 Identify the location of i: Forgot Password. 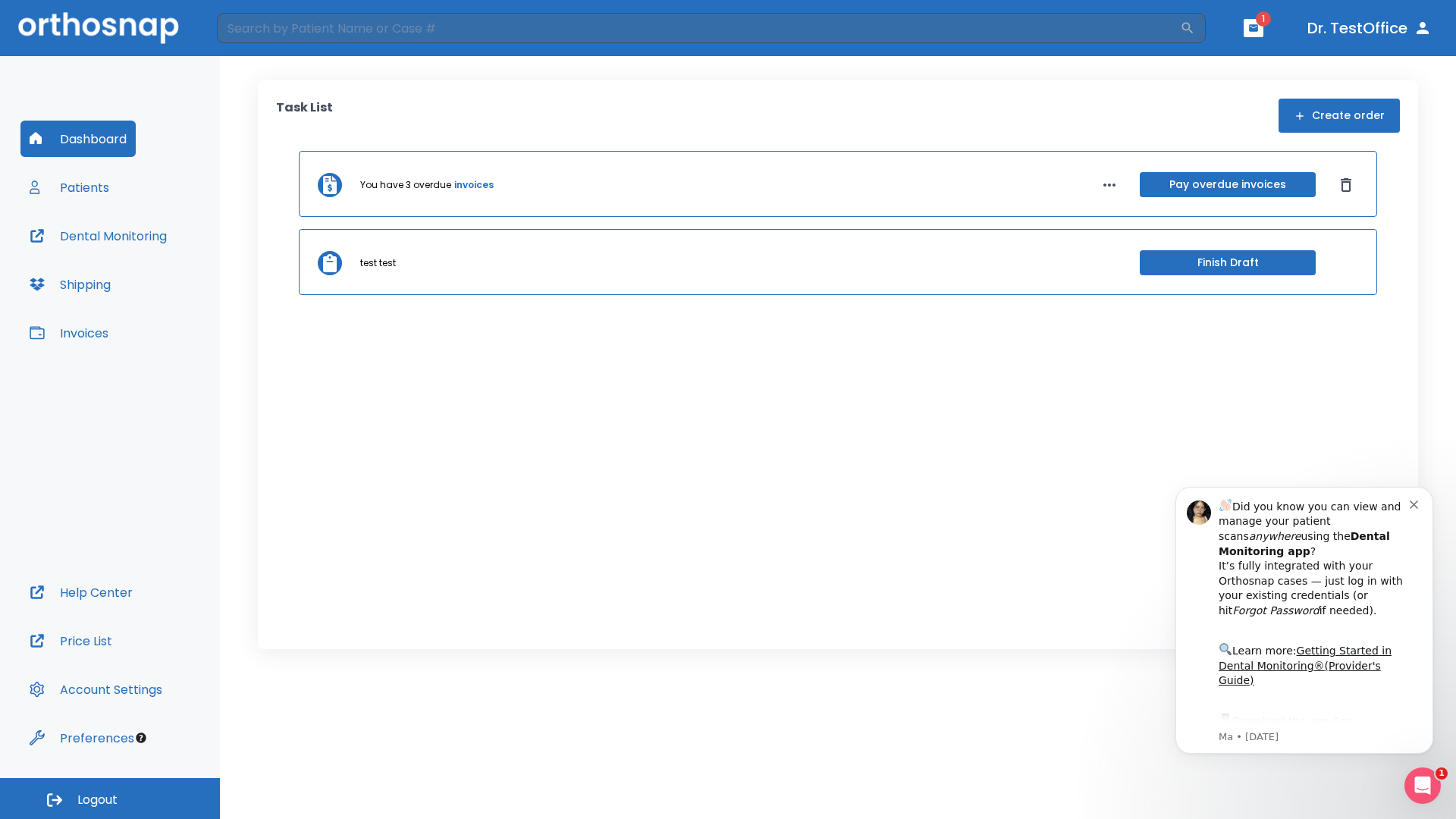
(122, 146).